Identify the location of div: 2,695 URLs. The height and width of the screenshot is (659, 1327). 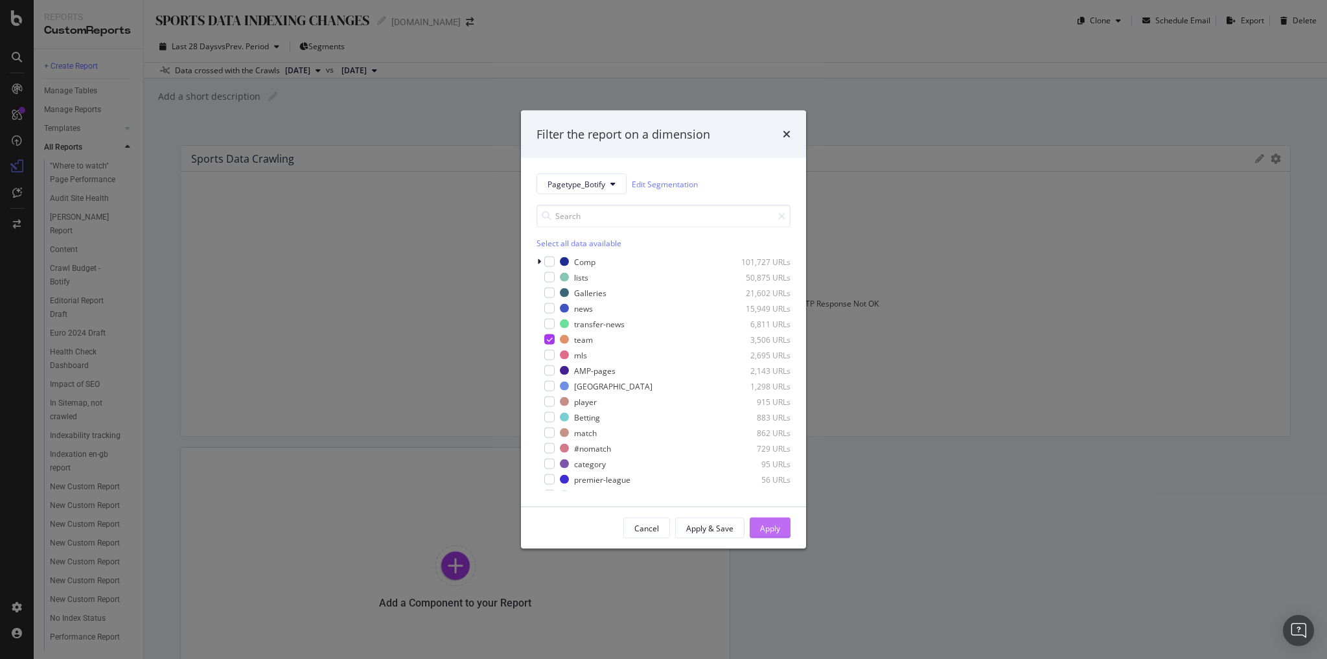
(759, 354).